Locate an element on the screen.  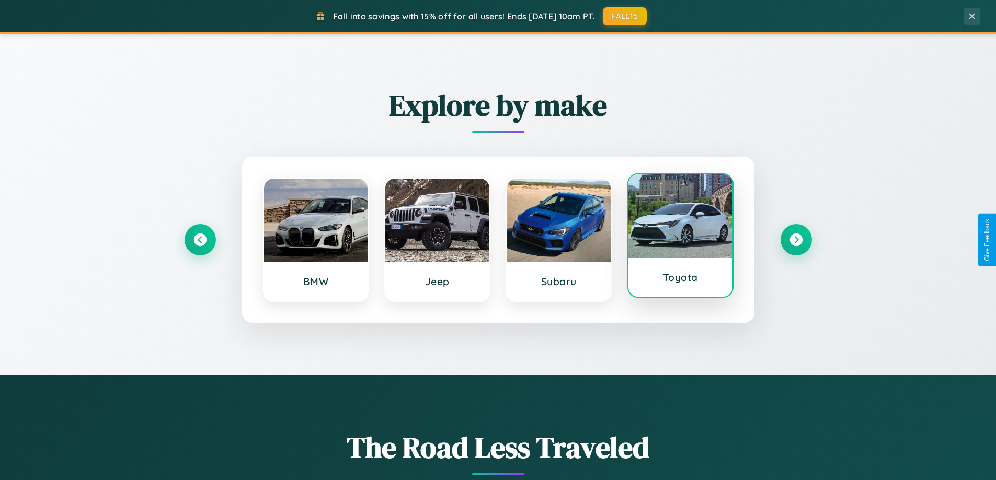
h1: The Road Less Traveled is located at coordinates (498, 448).